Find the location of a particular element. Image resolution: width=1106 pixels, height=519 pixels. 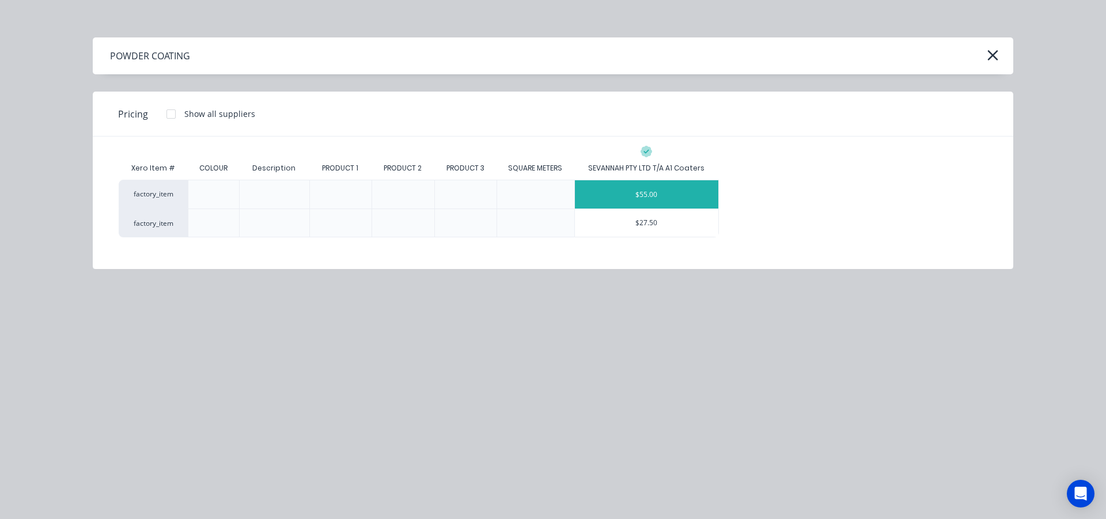

div: PRODUCT 3 is located at coordinates (465, 168).